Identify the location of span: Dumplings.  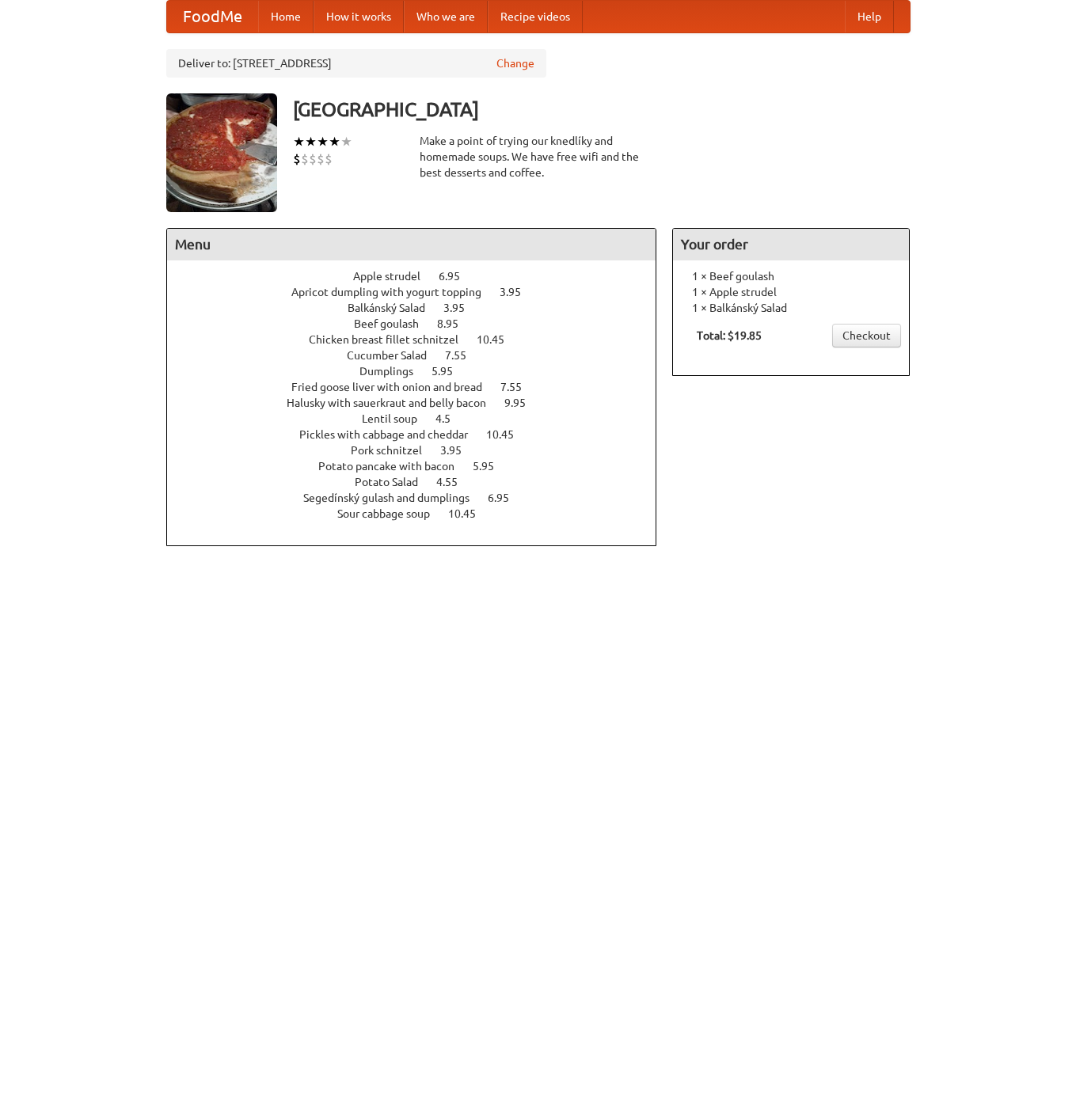
(395, 371).